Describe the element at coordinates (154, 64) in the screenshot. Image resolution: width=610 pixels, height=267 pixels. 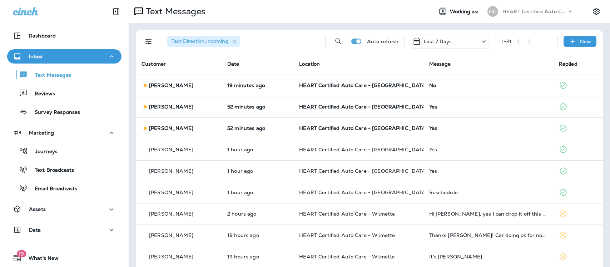
I see `span: Customer` at that location.